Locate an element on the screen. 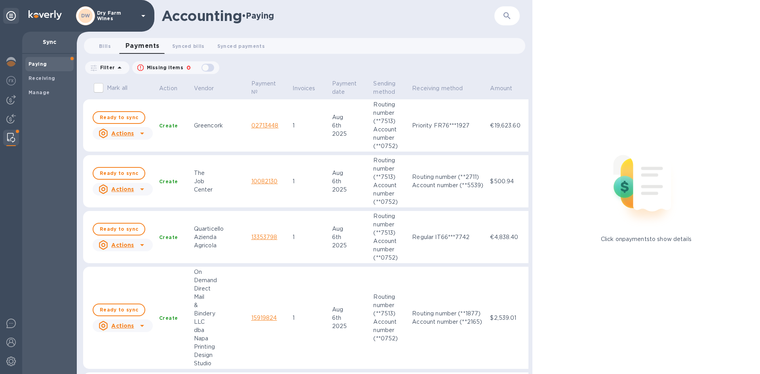  span: Receiving method is located at coordinates (442, 88).